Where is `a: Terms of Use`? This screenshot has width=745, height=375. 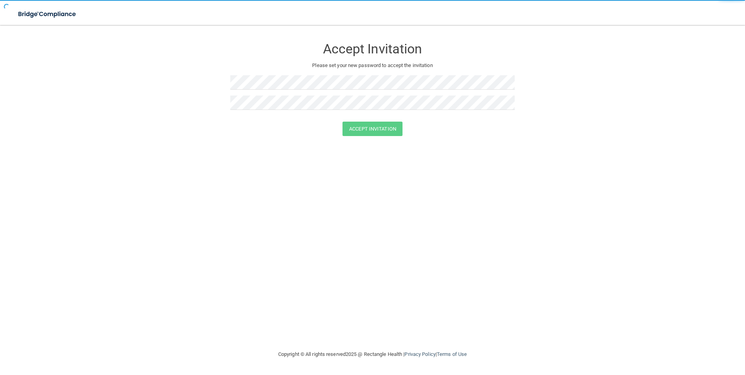 a: Terms of Use is located at coordinates (451, 354).